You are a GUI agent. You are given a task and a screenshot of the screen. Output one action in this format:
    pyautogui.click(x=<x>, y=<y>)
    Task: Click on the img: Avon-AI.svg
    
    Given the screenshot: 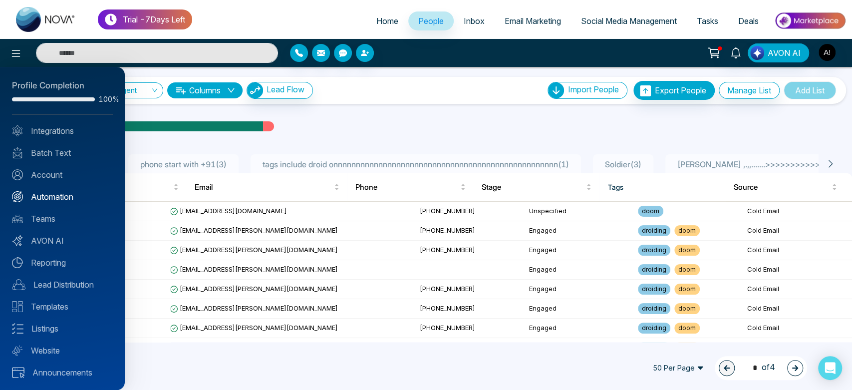 What is the action you would take?
    pyautogui.click(x=17, y=240)
    